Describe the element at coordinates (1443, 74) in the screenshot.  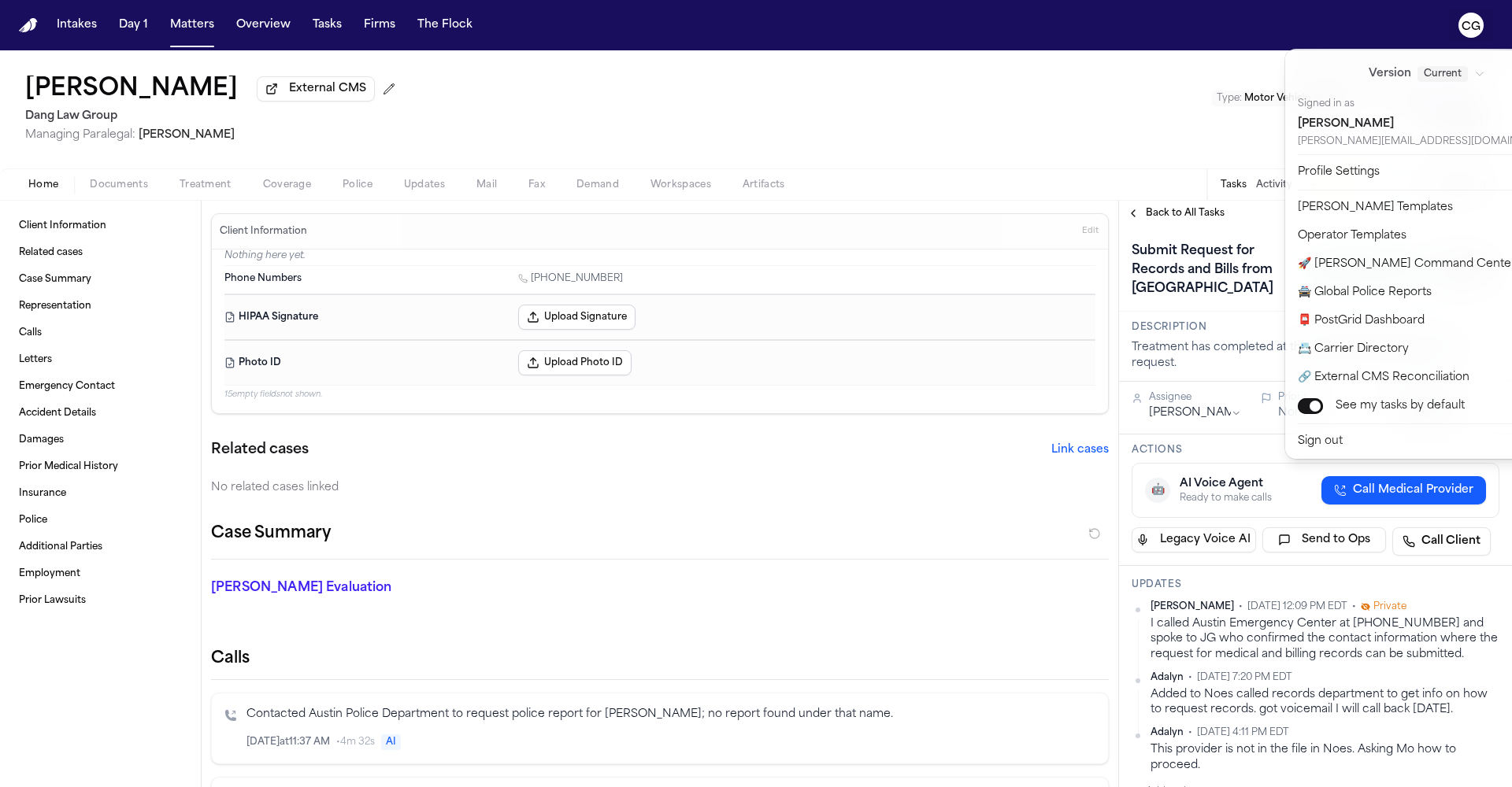
I see `span: Current` at that location.